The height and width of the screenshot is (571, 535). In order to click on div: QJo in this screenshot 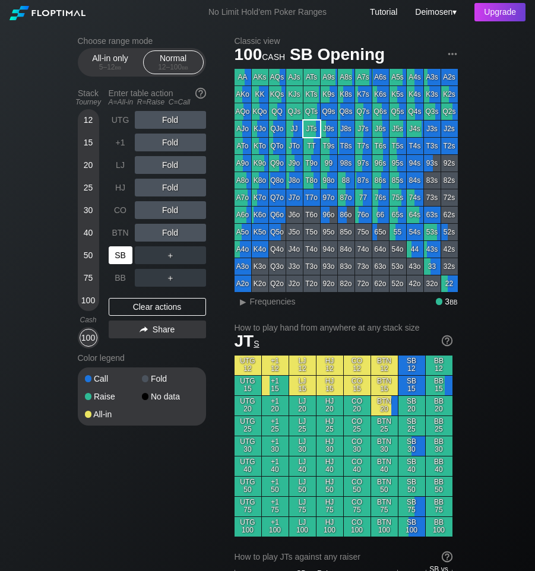, I will do `click(277, 129)`.